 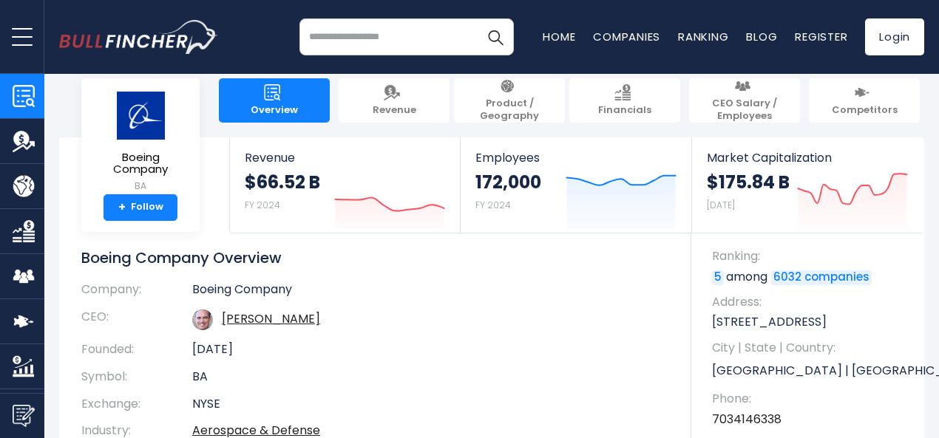 What do you see at coordinates (137, 404) in the screenshot?
I see `th: Exchange:` at bounding box center [137, 404].